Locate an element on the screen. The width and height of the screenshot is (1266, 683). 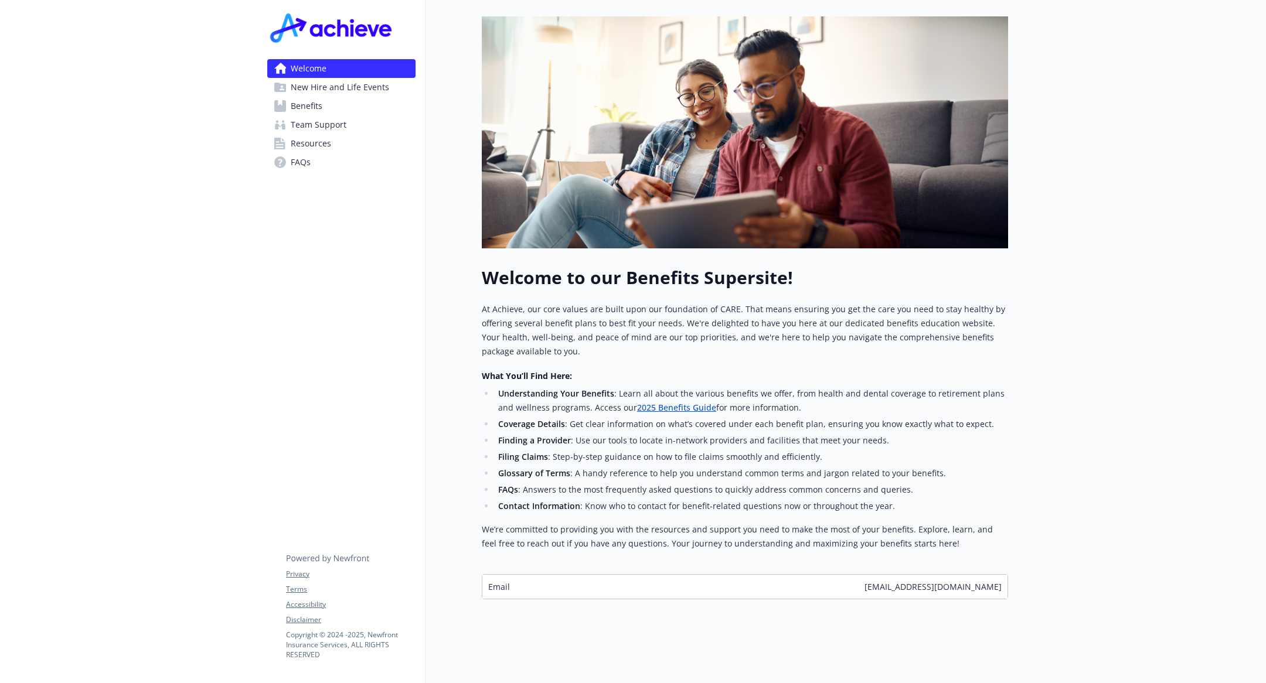
strong: Filing Claims is located at coordinates (523, 457).